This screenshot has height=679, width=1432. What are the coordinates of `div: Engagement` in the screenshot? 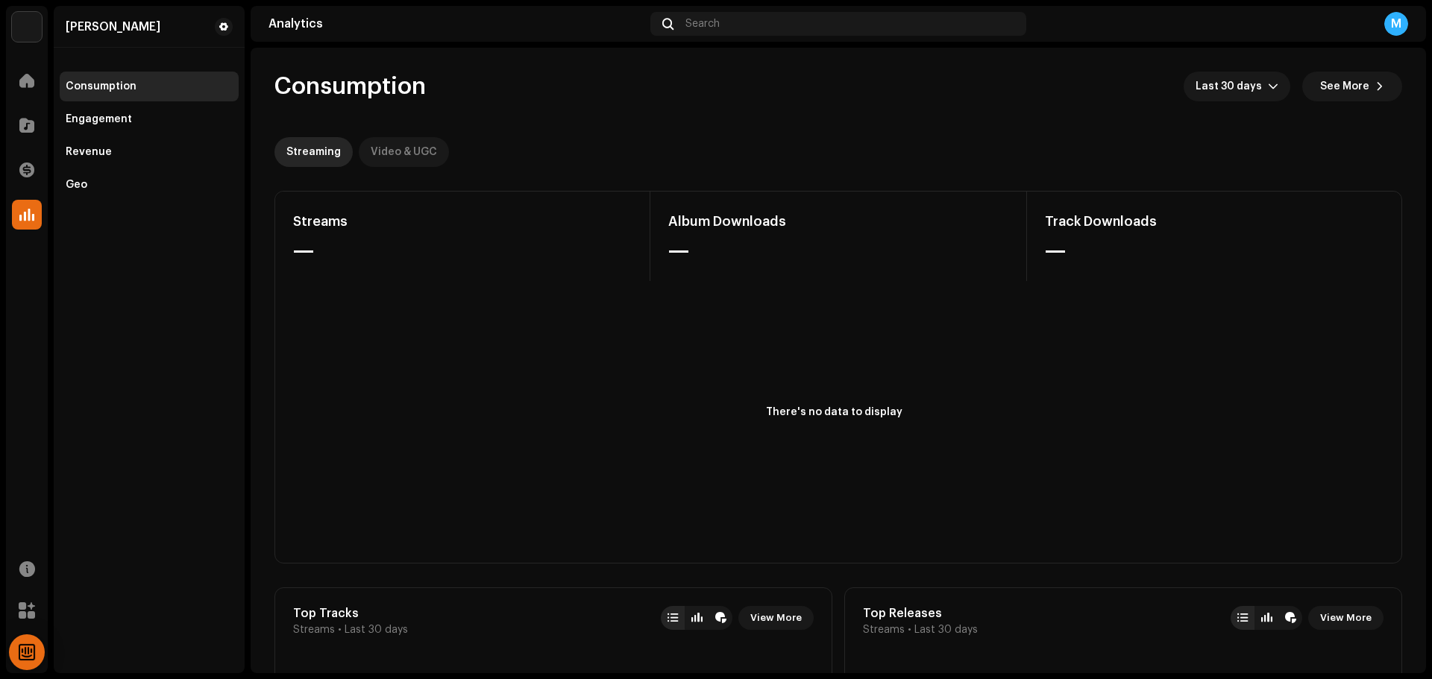 It's located at (98, 119).